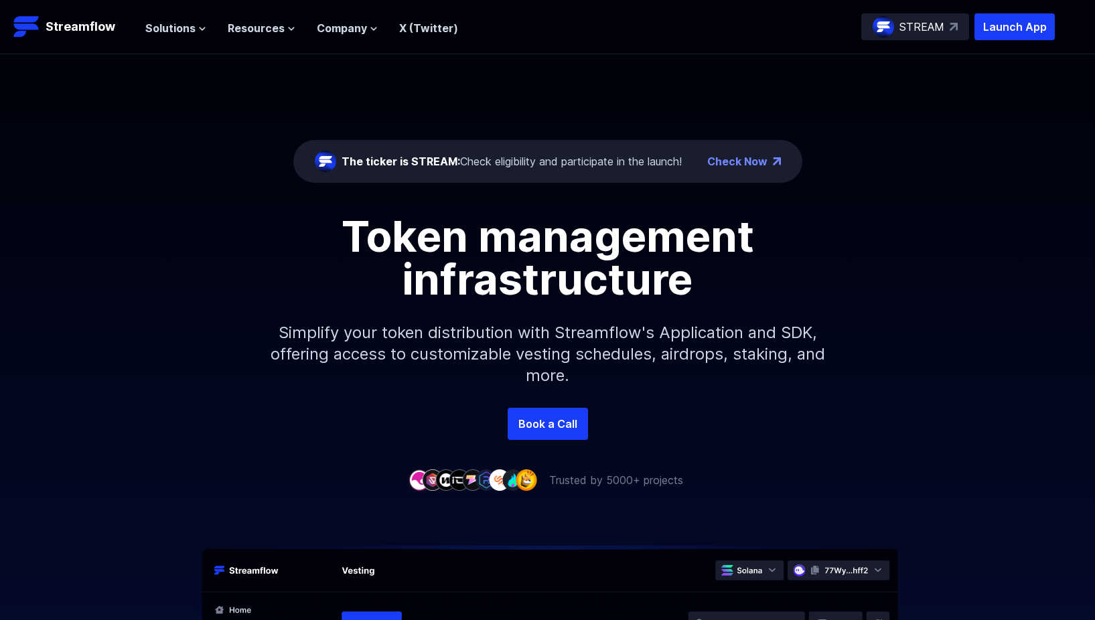  What do you see at coordinates (527, 480) in the screenshot?
I see `img: company-9` at bounding box center [527, 480].